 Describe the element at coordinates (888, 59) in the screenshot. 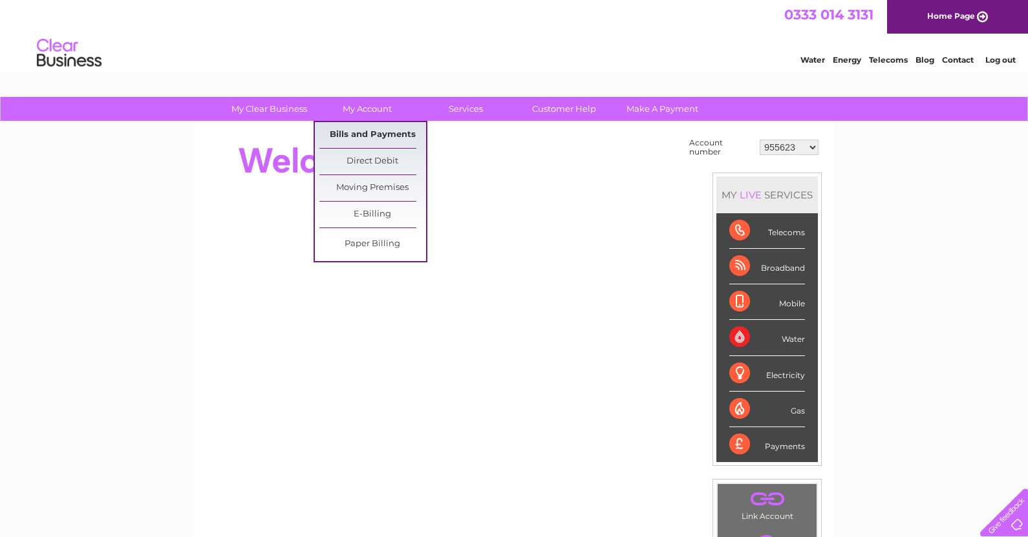

I see `a: Telecoms` at that location.